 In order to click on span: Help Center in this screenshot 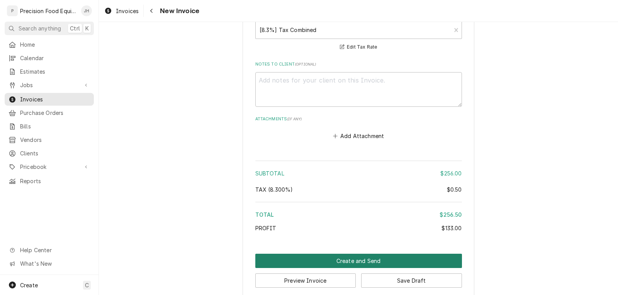, I will do `click(54, 250)`.